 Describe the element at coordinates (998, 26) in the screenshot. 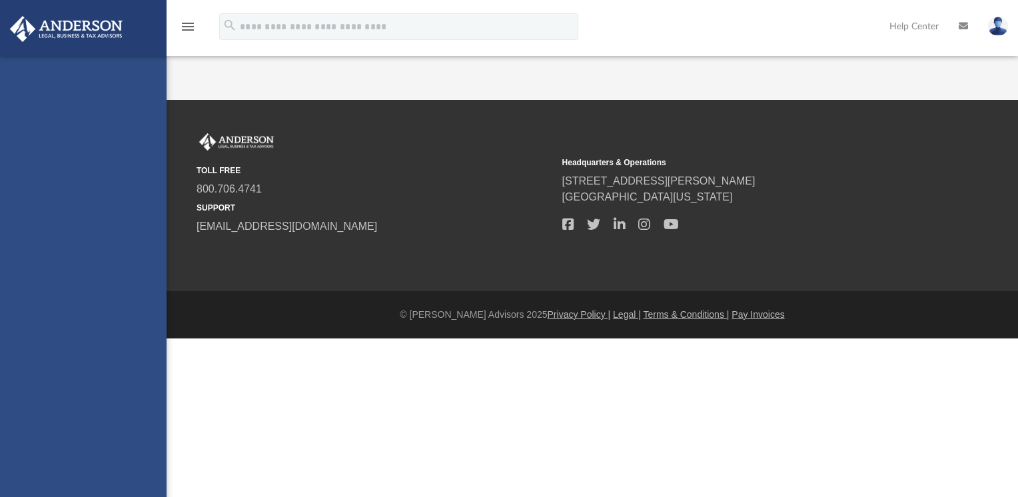

I see `img: User Pic` at that location.